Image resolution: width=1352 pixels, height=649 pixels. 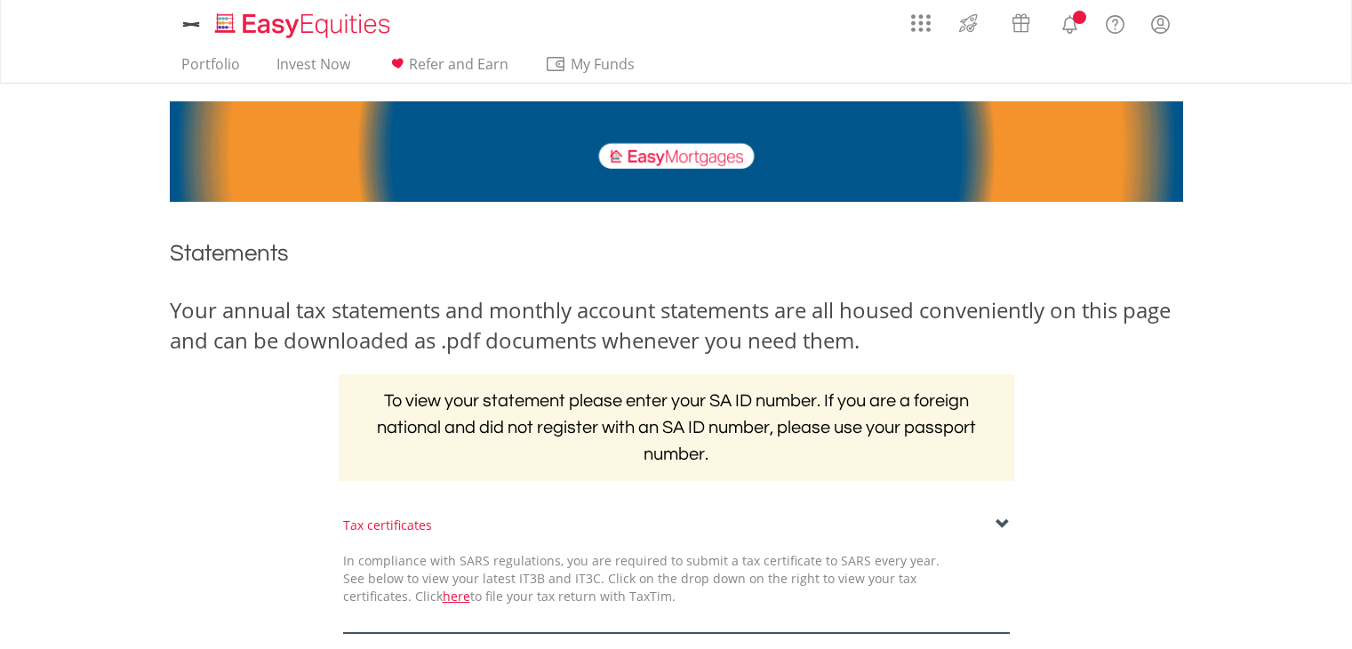 What do you see at coordinates (211, 68) in the screenshot?
I see `a: Portfolio` at bounding box center [211, 68].